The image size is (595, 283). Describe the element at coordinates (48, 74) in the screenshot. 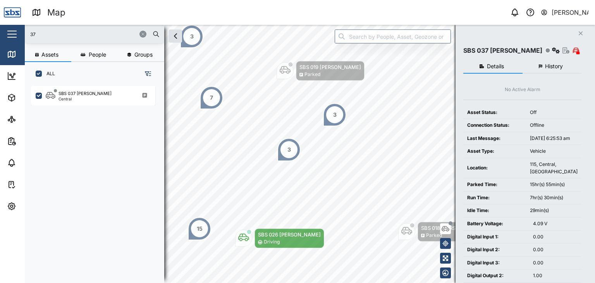

I see `label: ALL` at that location.